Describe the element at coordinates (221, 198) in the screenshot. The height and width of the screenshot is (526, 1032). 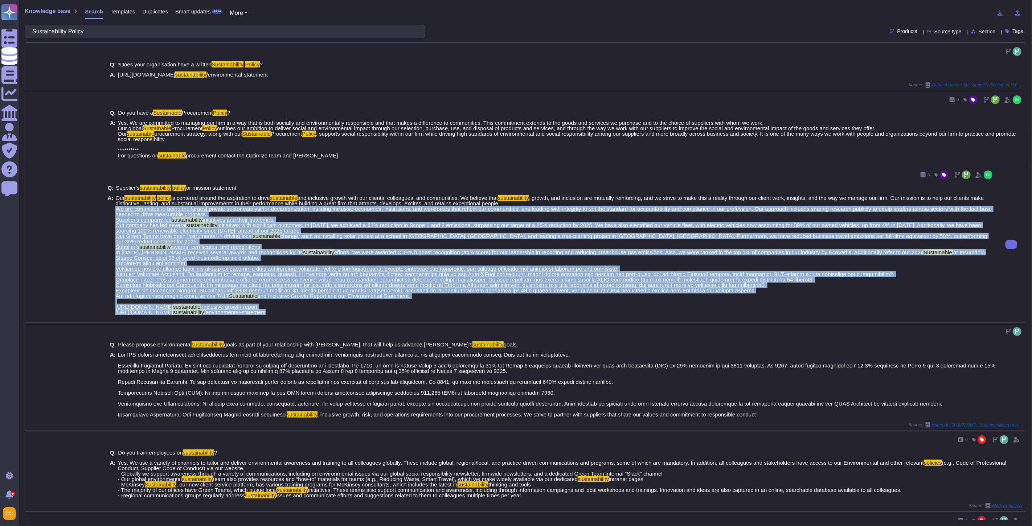
I see `span: is centered around the aspiration to drive` at that location.